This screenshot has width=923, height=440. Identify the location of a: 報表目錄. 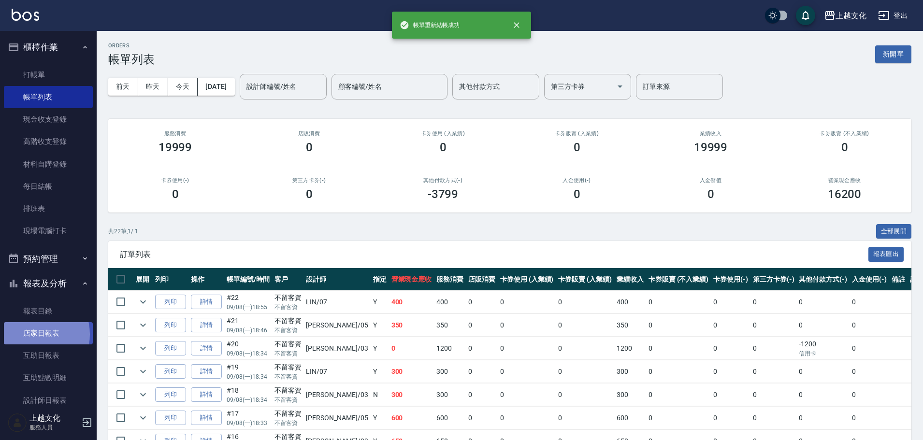
(48, 311).